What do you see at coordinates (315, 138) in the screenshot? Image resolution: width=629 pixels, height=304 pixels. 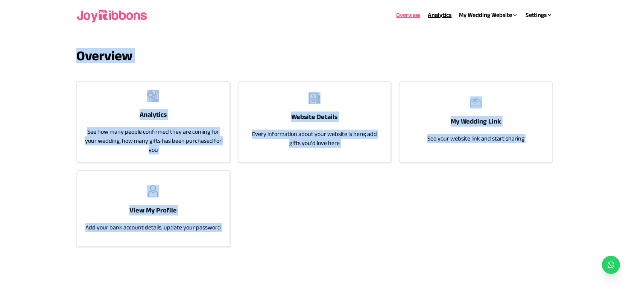 I see `p: Every information about your website is here; add gifts you'd love here` at bounding box center [315, 138].